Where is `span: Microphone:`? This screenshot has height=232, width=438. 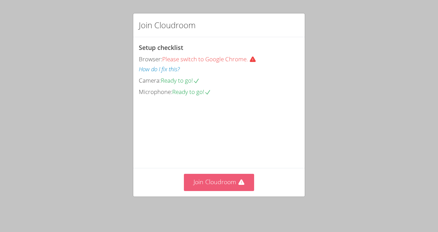
span: Microphone: is located at coordinates (155, 92).